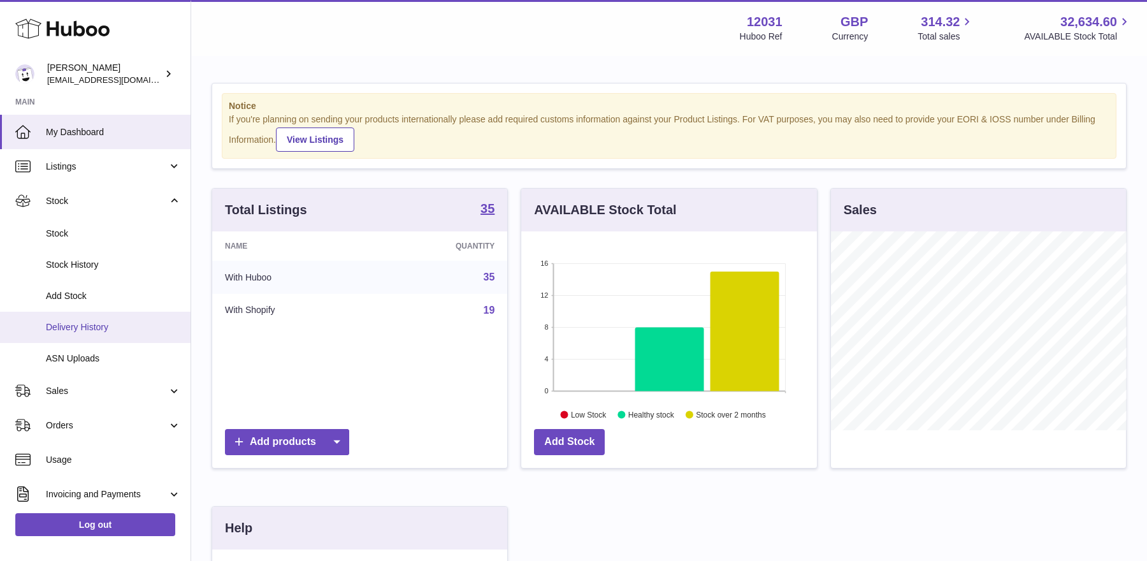 The height and width of the screenshot is (561, 1147). Describe the element at coordinates (854, 22) in the screenshot. I see `strong: GBP` at that location.